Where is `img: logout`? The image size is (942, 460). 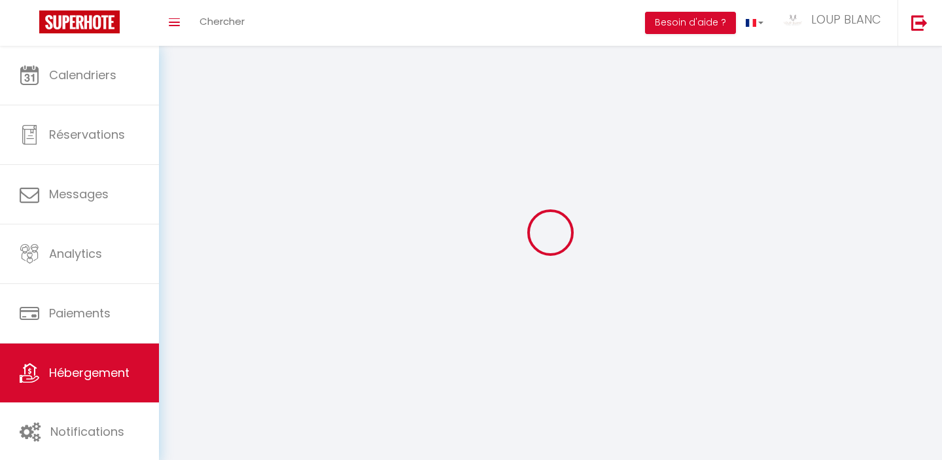 img: logout is located at coordinates (920, 22).